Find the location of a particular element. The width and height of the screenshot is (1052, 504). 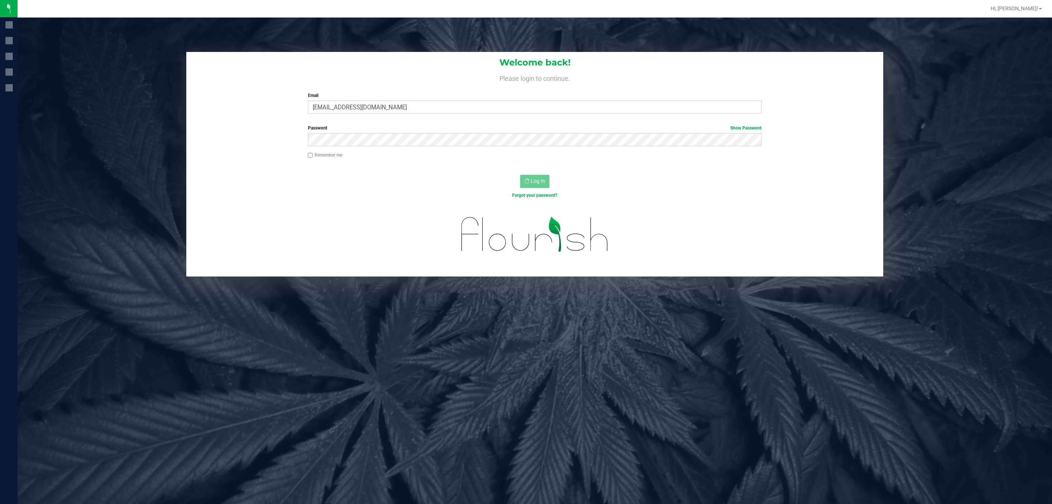

span: Log In is located at coordinates (538, 181).